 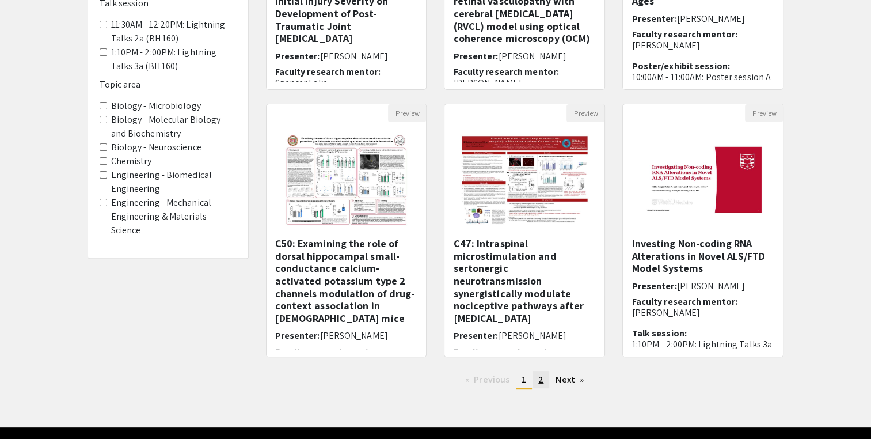 What do you see at coordinates (168, 84) in the screenshot?
I see `h6: Topic area` at bounding box center [168, 84].